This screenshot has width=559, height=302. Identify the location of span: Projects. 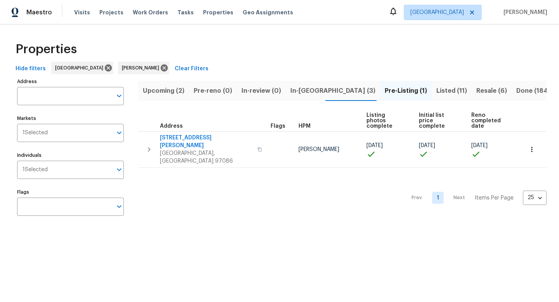
(111, 12).